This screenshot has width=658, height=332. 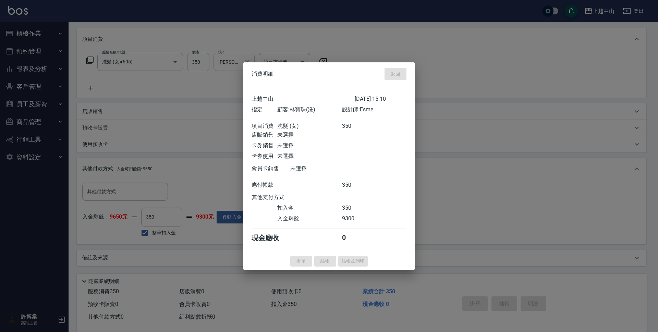 I want to click on div: 上越中山, so click(x=303, y=99).